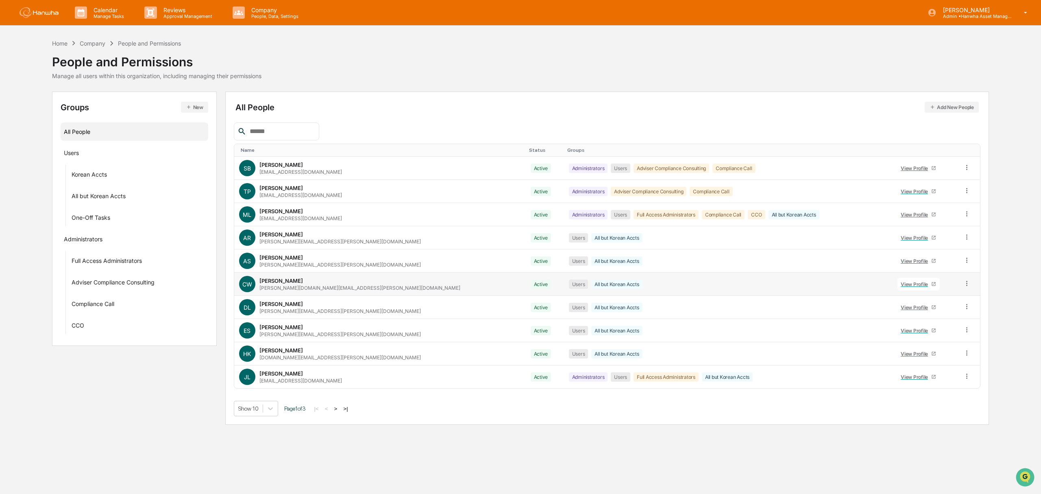  What do you see at coordinates (274, 10) in the screenshot?
I see `p: Company` at bounding box center [274, 10].